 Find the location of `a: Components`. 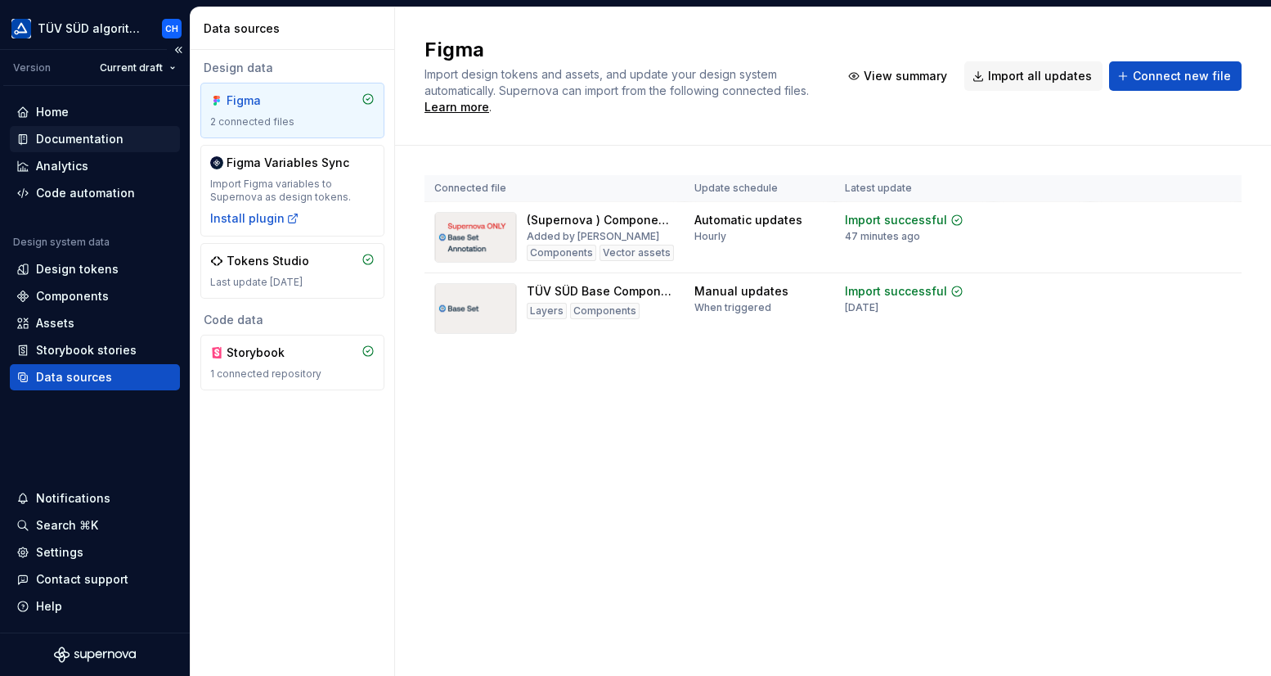

a: Components is located at coordinates (95, 296).